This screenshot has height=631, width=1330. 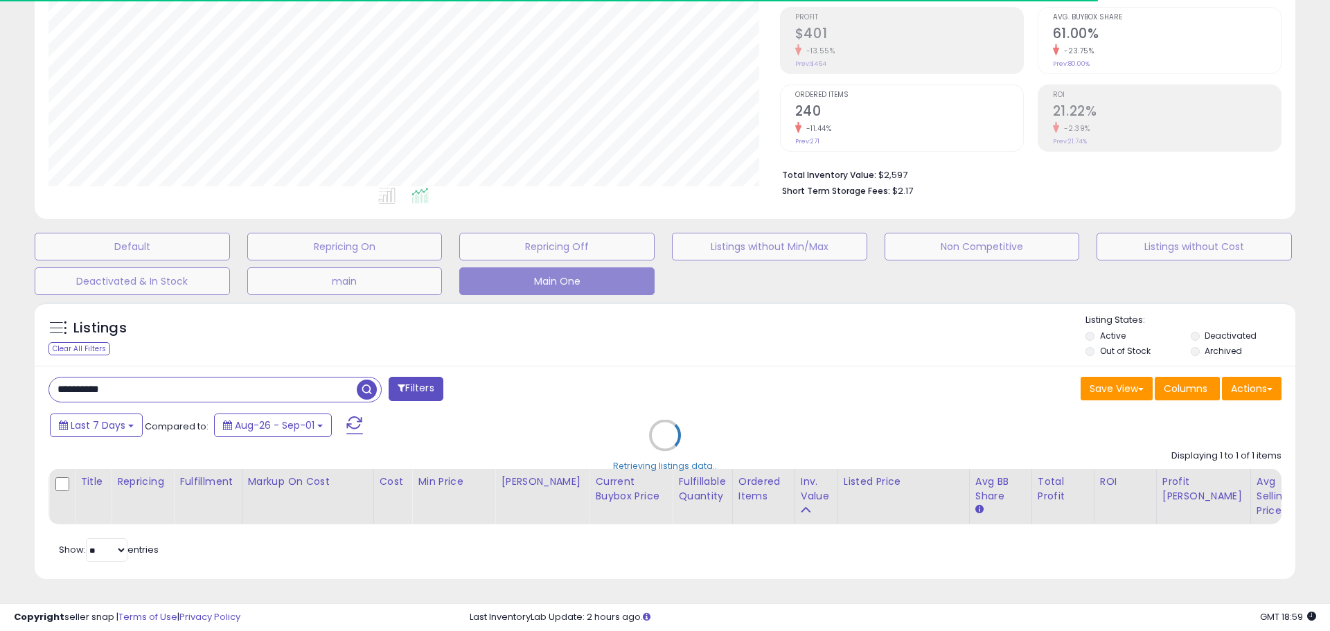 I want to click on strong: Copyright, so click(x=39, y=616).